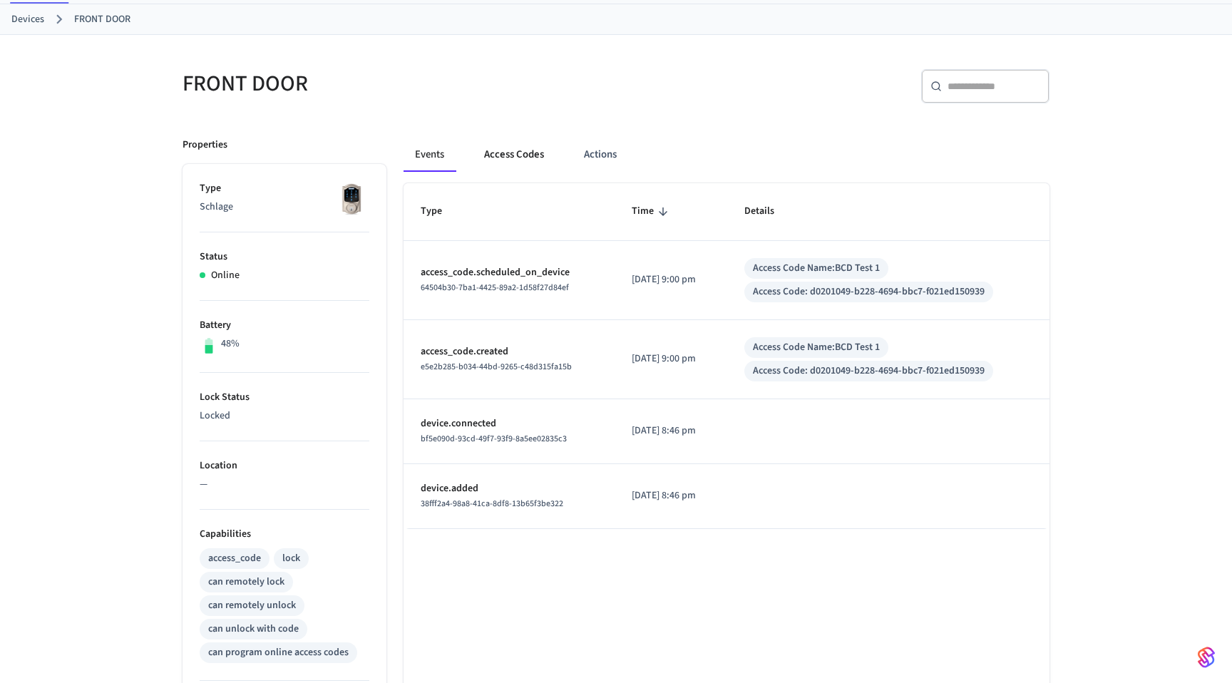  I want to click on div: can program online access codes, so click(278, 653).